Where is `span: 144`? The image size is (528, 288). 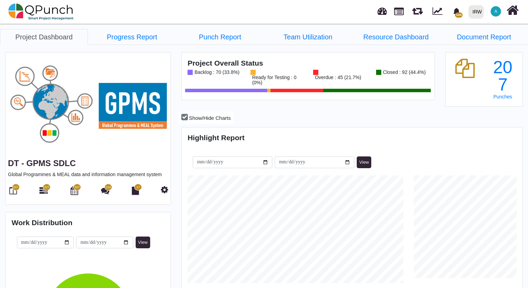
span: 144 is located at coordinates (458, 15).